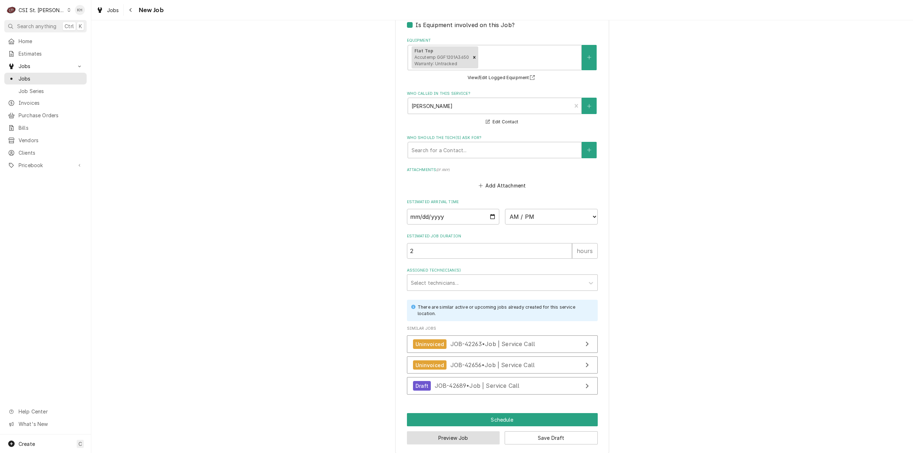 This screenshot has width=913, height=453. What do you see at coordinates (502, 94) in the screenshot?
I see `label: Who called in this service?` at bounding box center [502, 94].